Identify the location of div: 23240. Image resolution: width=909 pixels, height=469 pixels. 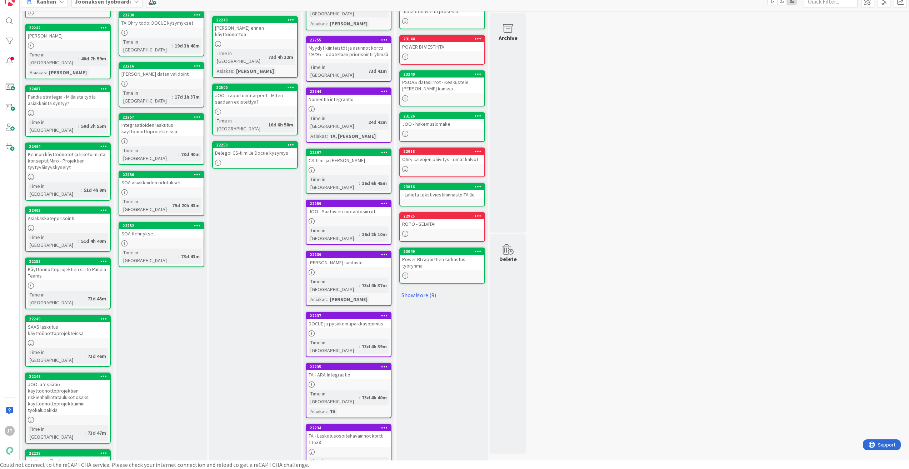
(442, 74).